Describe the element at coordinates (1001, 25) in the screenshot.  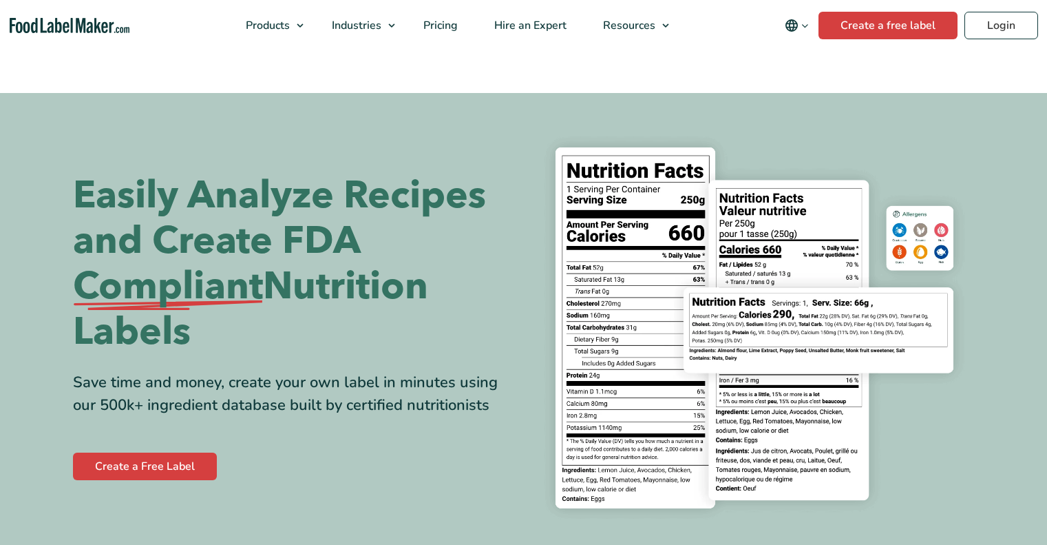
I see `a: Login` at that location.